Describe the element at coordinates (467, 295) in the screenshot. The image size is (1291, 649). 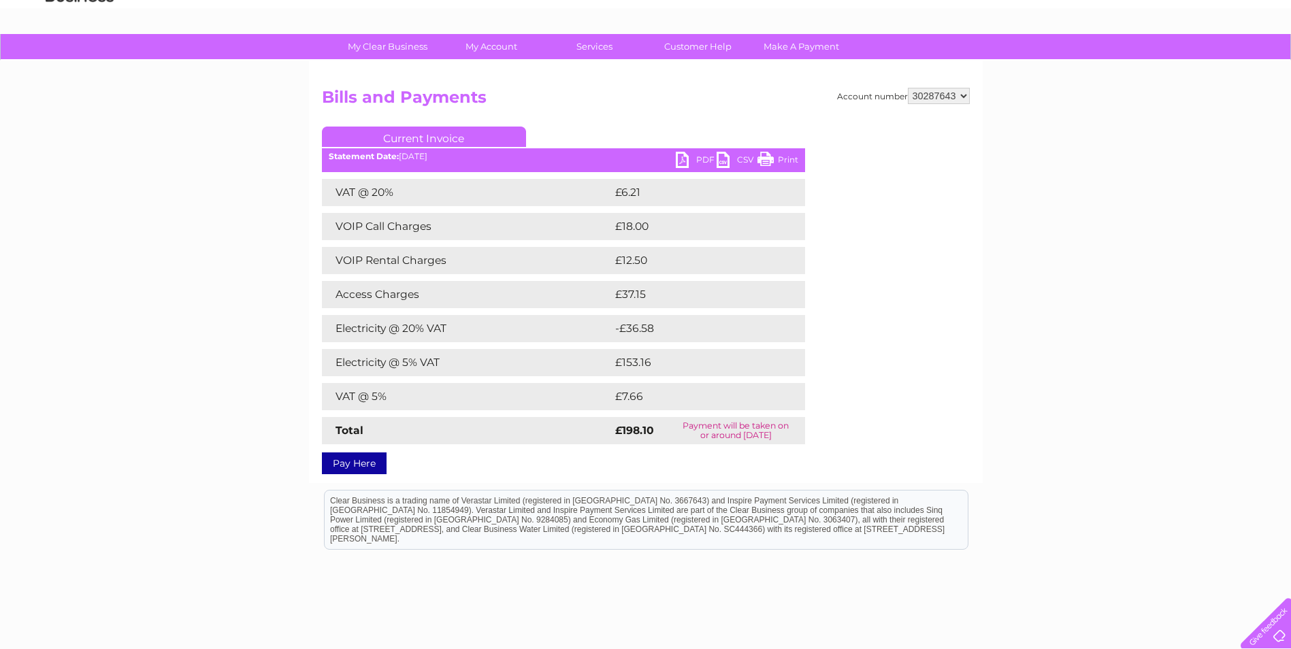
I see `td: Access Charges` at that location.